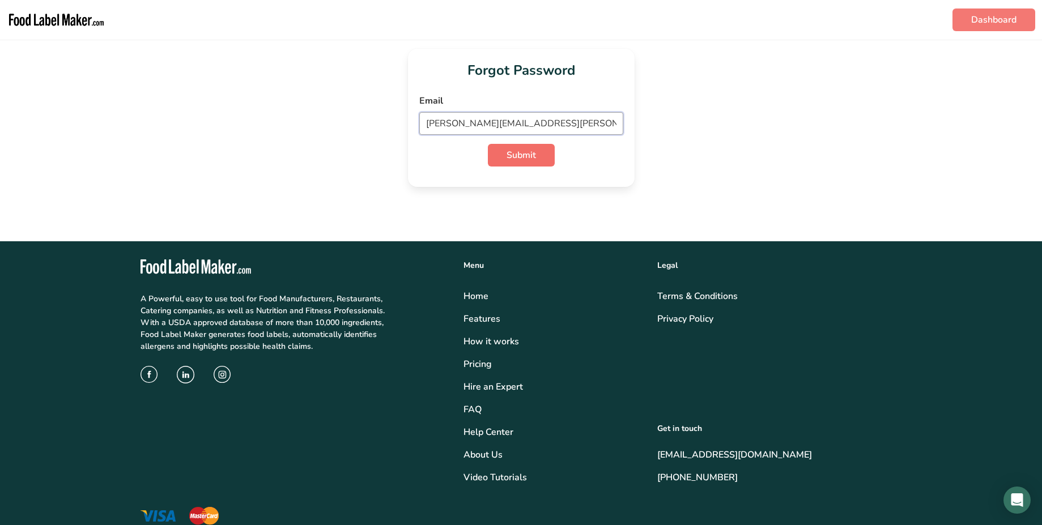 This screenshot has height=525, width=1042. What do you see at coordinates (554, 387) in the screenshot?
I see `a: Hire an Expert` at bounding box center [554, 387].